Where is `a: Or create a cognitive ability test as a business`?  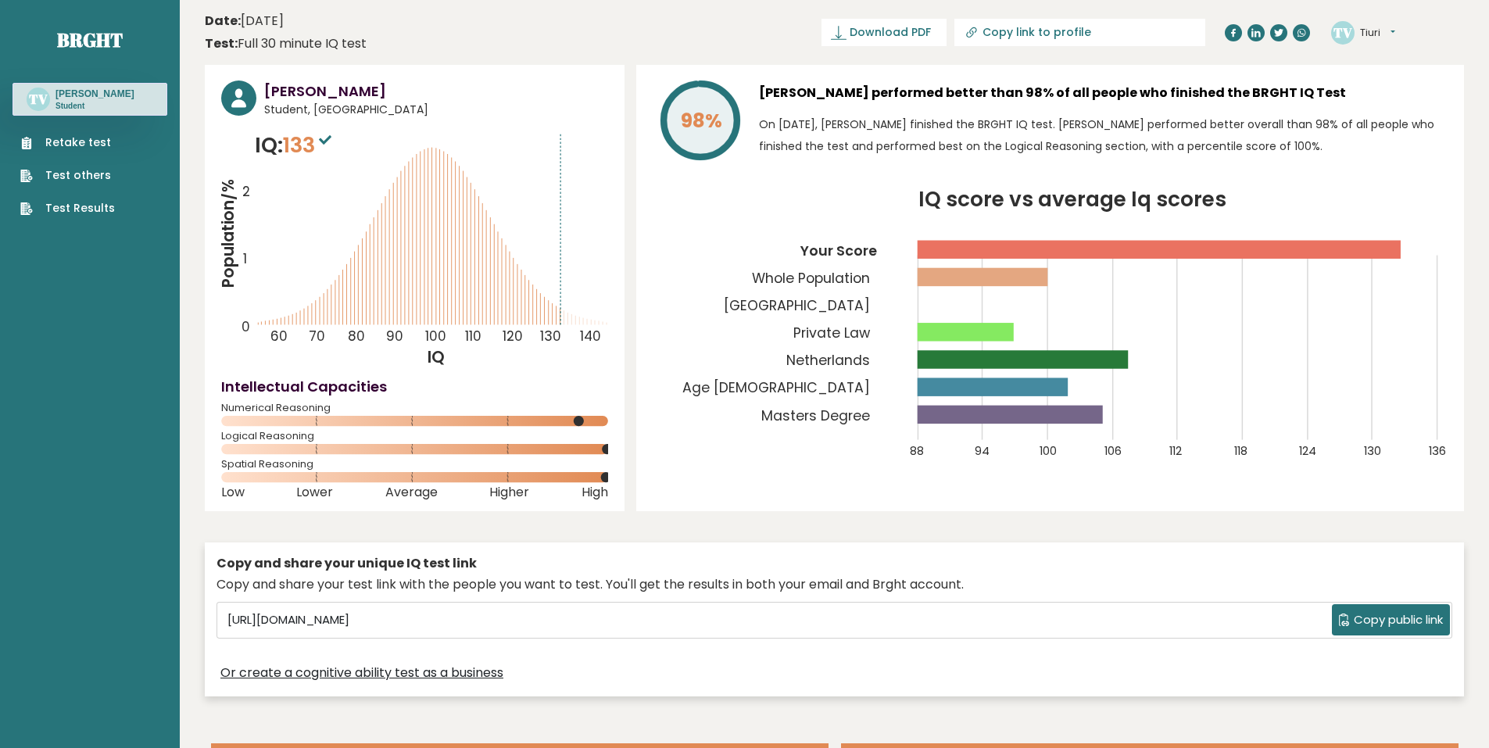
a: Or create a cognitive ability test as a business is located at coordinates (362, 673).